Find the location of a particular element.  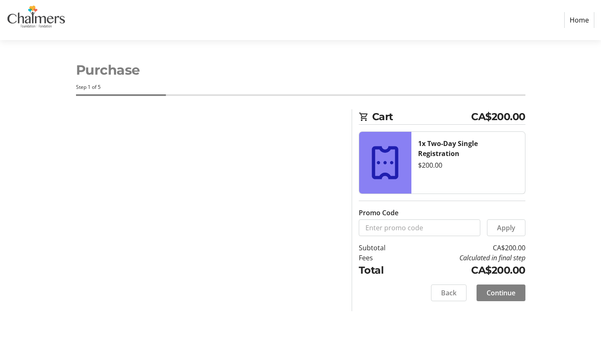

label: Promo Code is located at coordinates (378, 213).